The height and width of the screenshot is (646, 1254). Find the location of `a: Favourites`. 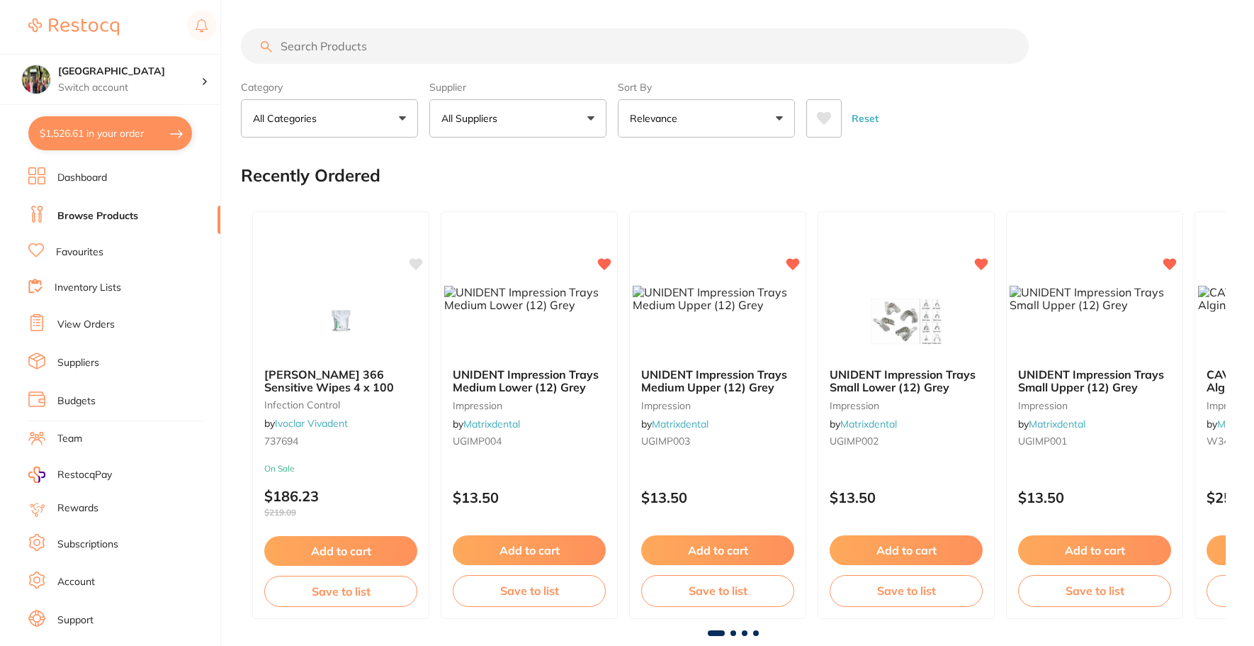

a: Favourites is located at coordinates (79, 252).